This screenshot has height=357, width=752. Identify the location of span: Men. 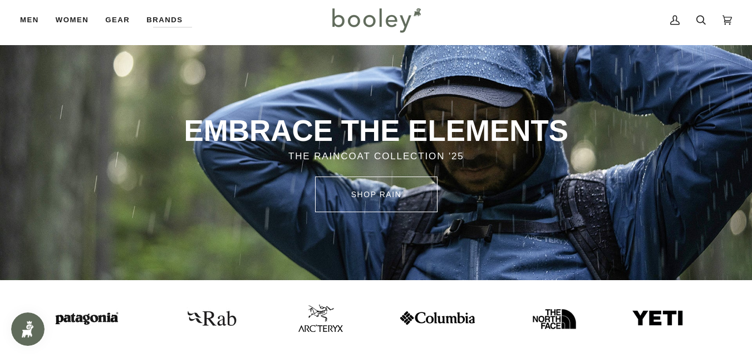
(30, 20).